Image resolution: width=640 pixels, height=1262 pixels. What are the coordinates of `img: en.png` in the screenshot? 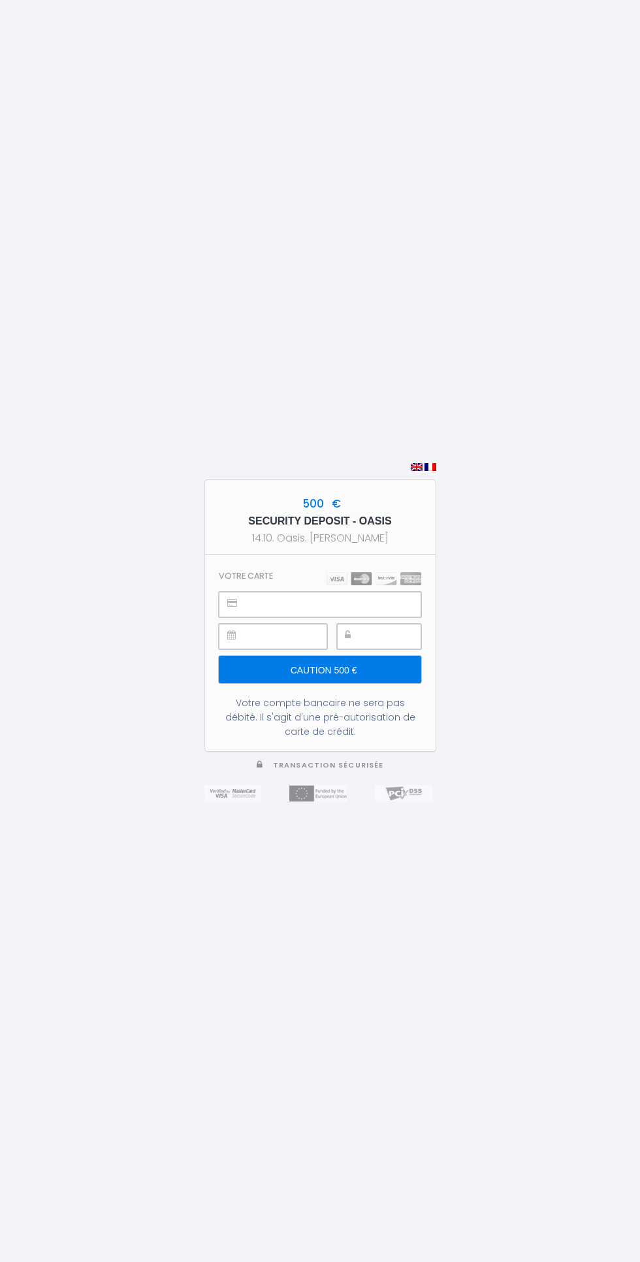 It's located at (417, 467).